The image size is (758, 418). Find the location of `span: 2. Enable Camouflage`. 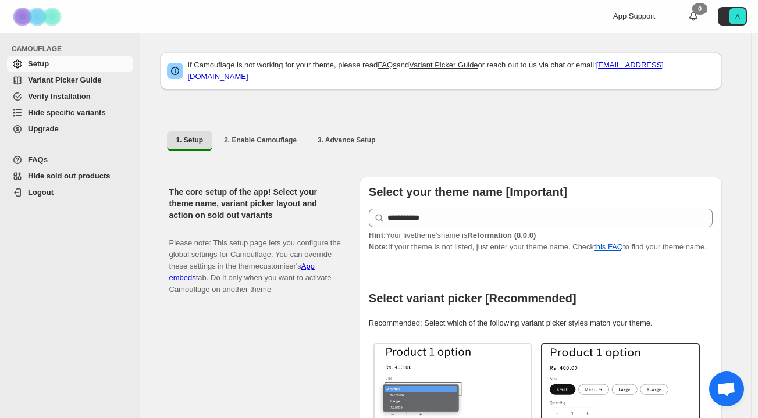

span: 2. Enable Camouflage is located at coordinates (260, 140).